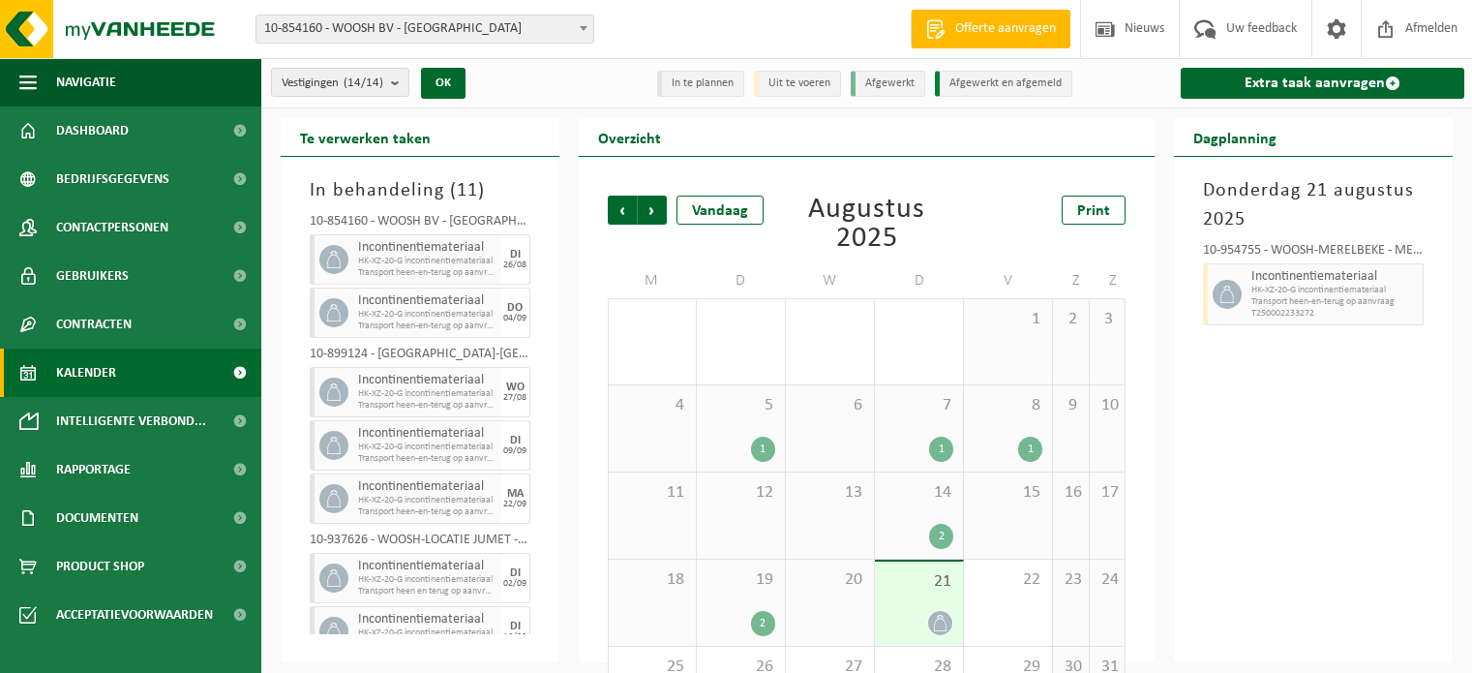 Image resolution: width=1472 pixels, height=673 pixels. I want to click on li: Afgewerkt en afgemeld, so click(1004, 83).